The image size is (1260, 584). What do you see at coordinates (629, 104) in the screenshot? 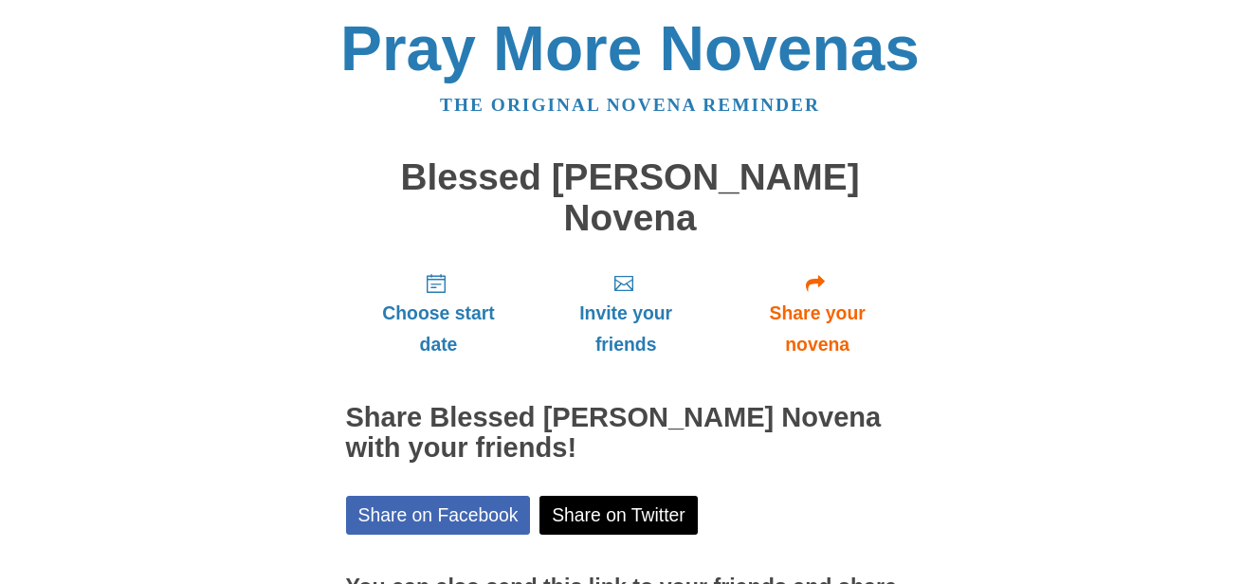
I see `a: The original novena reminder` at bounding box center [629, 104].